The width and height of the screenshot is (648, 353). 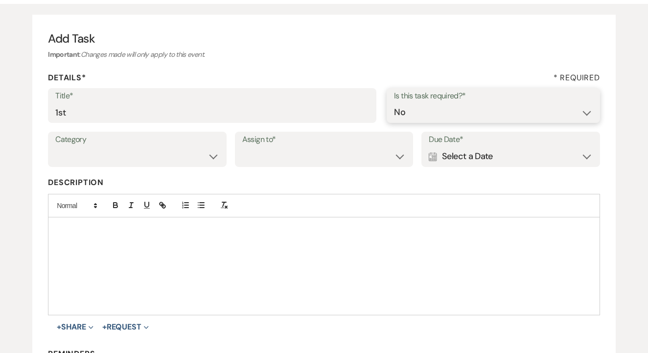 What do you see at coordinates (324, 139) in the screenshot?
I see `label: Assign to*` at bounding box center [324, 139].